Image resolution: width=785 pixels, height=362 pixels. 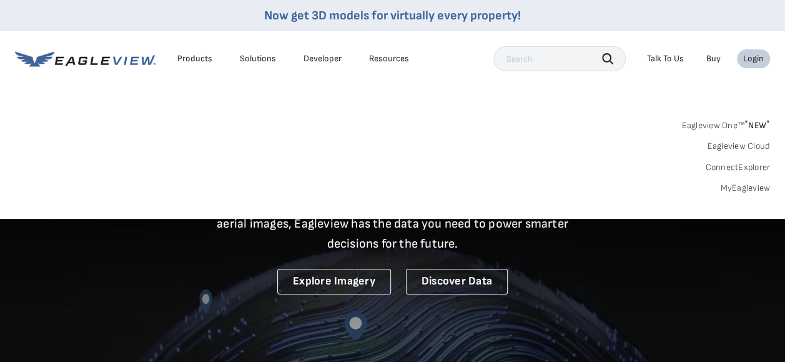 I want to click on a: Explore Imagery, so click(x=334, y=281).